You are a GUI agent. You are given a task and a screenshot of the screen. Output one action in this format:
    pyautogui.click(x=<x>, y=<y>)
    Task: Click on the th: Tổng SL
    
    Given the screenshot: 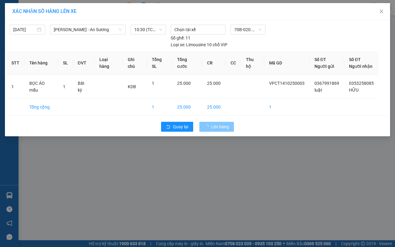 What is the action you would take?
    pyautogui.click(x=159, y=63)
    